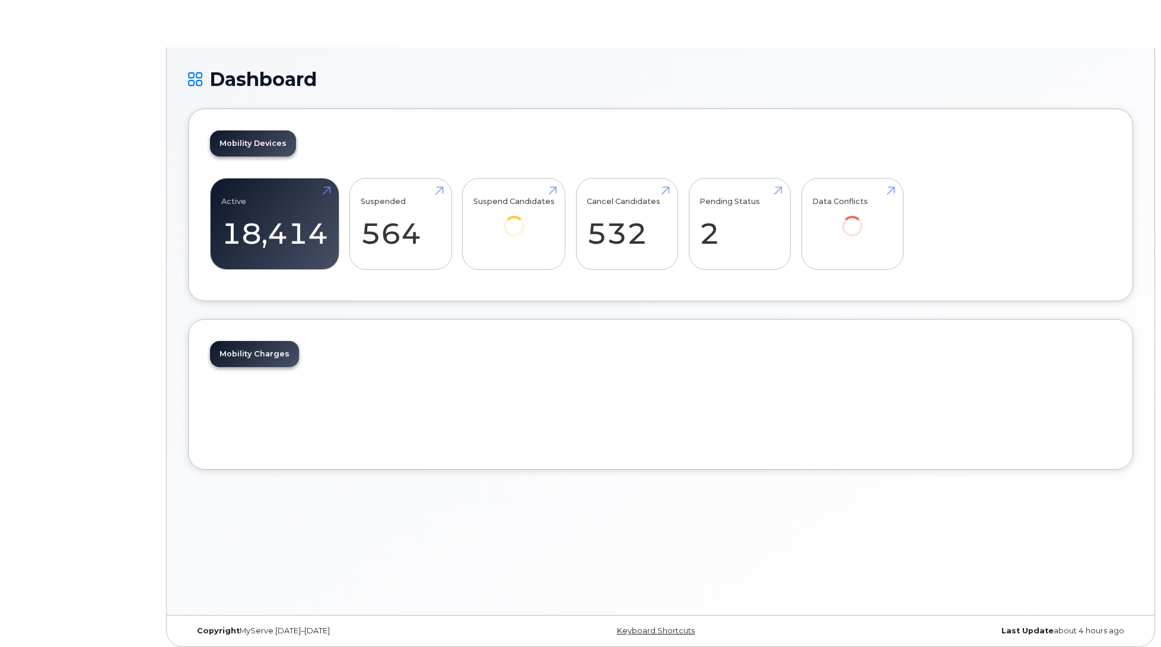 This screenshot has width=1161, height=647. What do you see at coordinates (514, 219) in the screenshot?
I see `a: Suspend Candidates` at bounding box center [514, 219].